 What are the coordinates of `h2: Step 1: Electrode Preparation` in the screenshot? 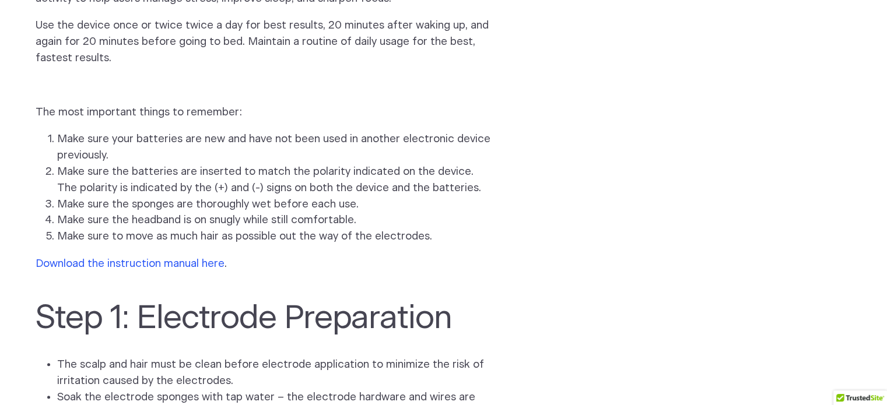 It's located at (251, 318).